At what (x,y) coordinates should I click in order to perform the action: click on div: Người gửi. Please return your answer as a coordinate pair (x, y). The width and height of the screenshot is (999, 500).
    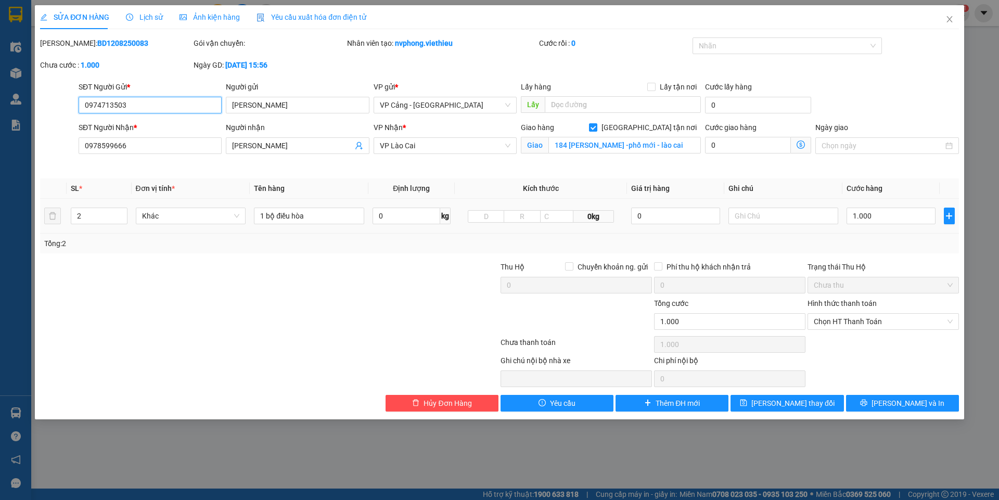
    Looking at the image, I should click on (297, 87).